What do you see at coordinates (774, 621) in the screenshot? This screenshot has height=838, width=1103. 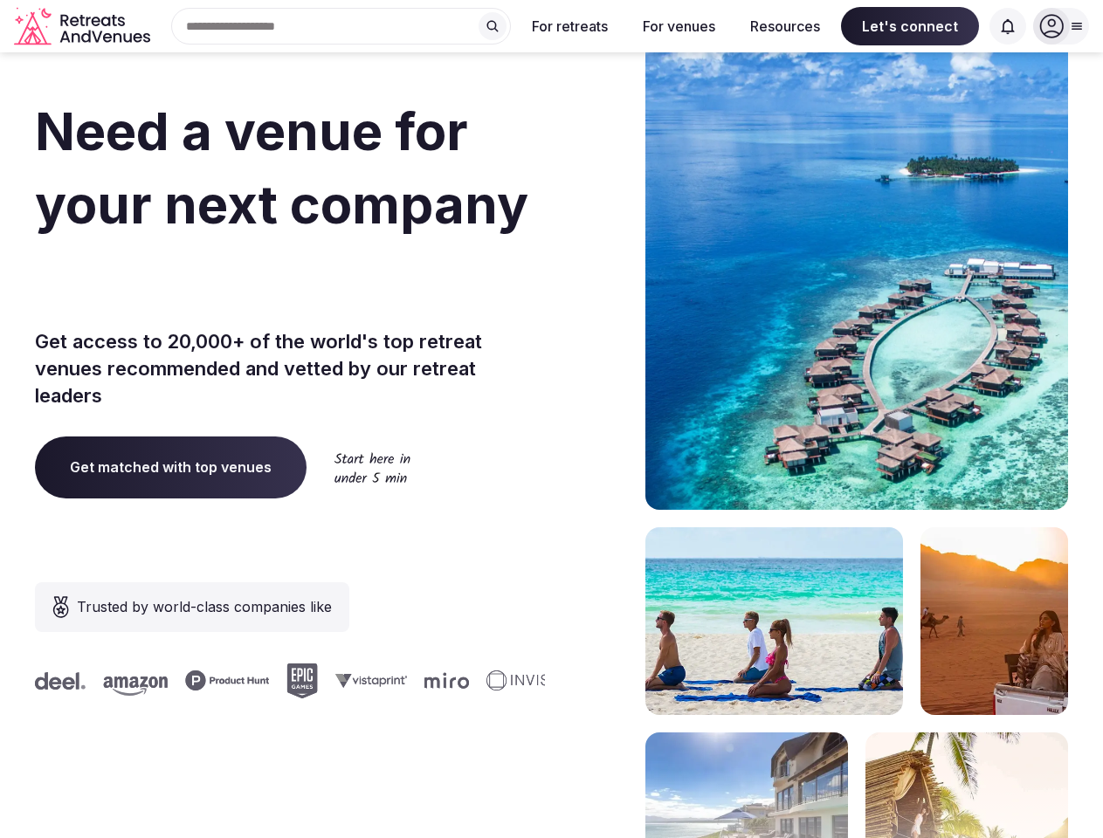 I see `img: yoga on tropical beach` at bounding box center [774, 621].